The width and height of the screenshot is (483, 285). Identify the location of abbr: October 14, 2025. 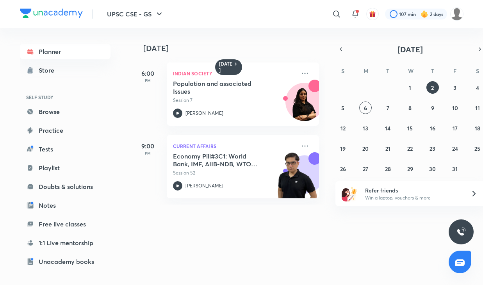
(388, 128).